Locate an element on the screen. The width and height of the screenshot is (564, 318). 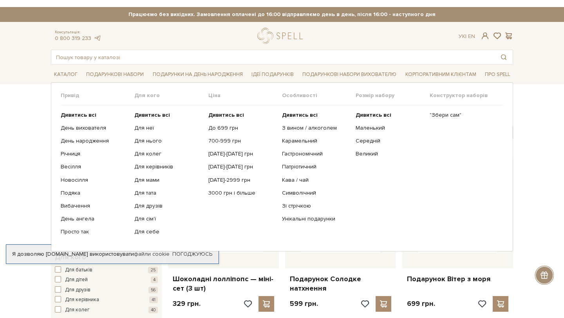
a: День народження is located at coordinates (94, 141).